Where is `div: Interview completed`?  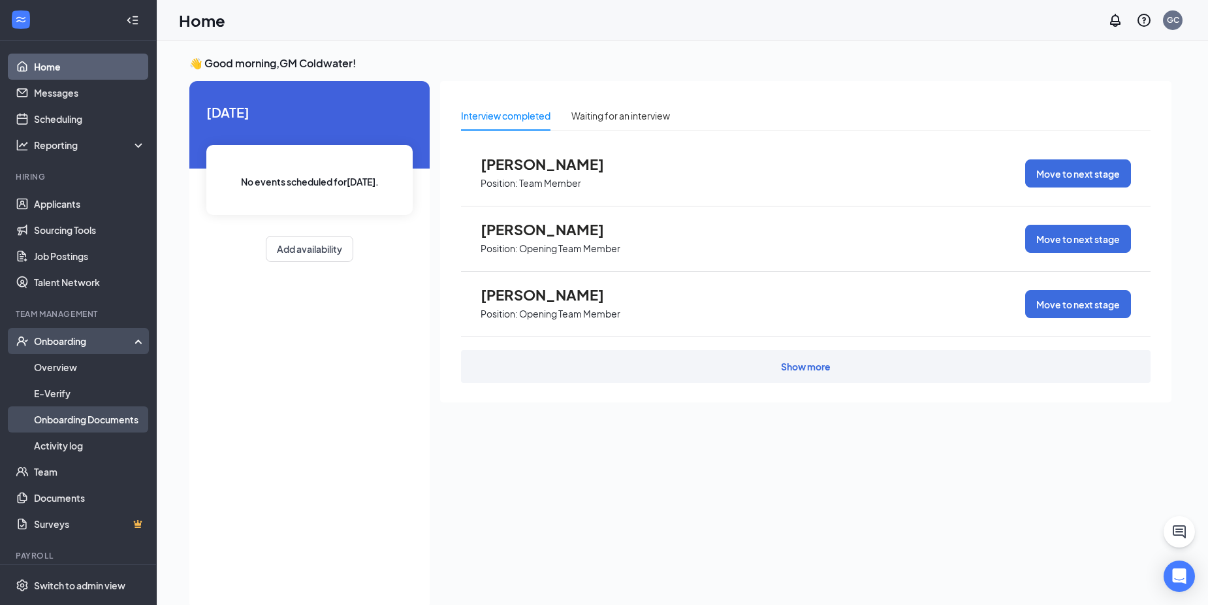 div: Interview completed is located at coordinates (505, 116).